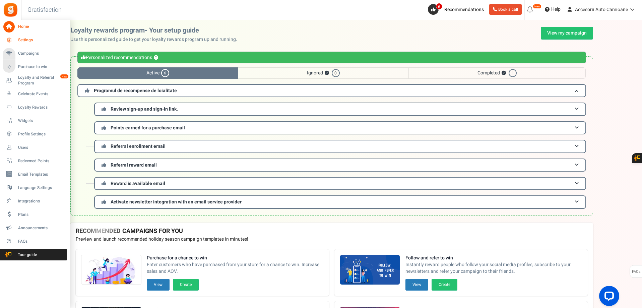  I want to click on span: Home, so click(42, 26).